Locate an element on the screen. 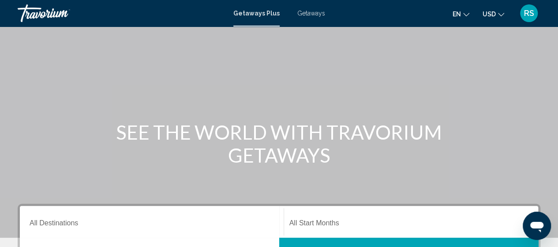  span: RS is located at coordinates (529, 13).